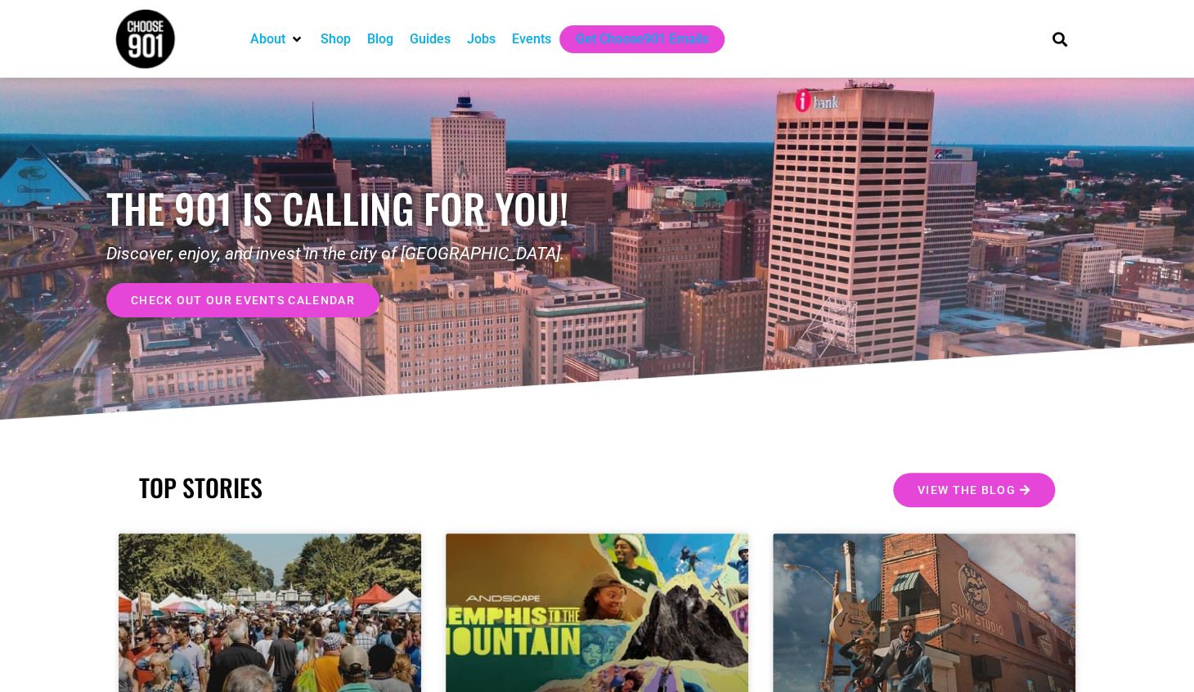  What do you see at coordinates (335, 39) in the screenshot?
I see `div: Shop` at bounding box center [335, 39].